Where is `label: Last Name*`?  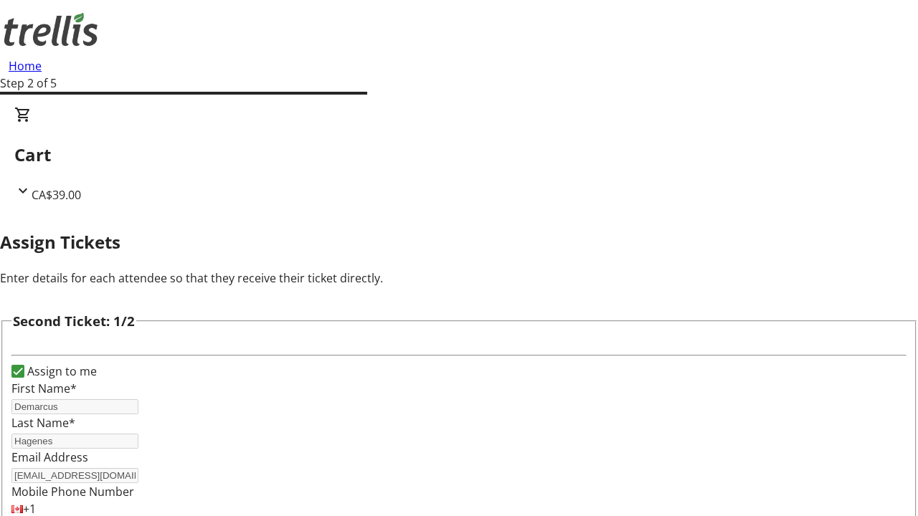
label: Last Name* is located at coordinates (43, 423).